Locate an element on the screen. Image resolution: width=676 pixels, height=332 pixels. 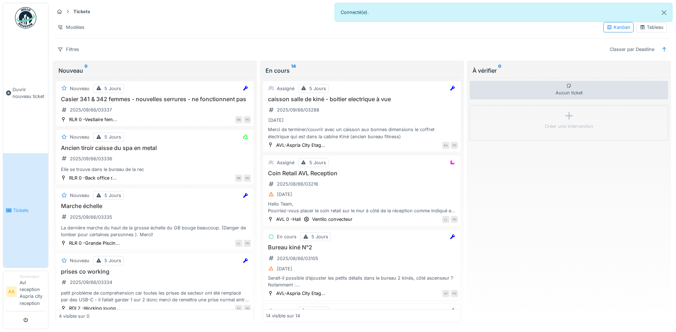
h3: Casier 341 & 342 femmes - nouvelles serrures - ne fonctionnent pas is located at coordinates (155, 99).